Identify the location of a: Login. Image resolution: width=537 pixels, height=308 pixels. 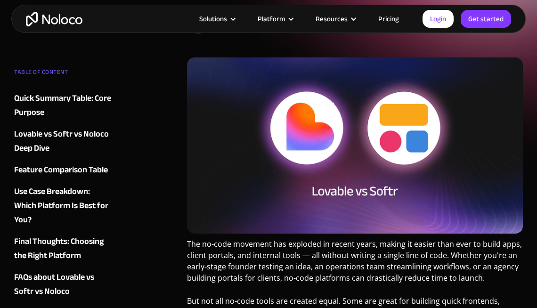
(438, 19).